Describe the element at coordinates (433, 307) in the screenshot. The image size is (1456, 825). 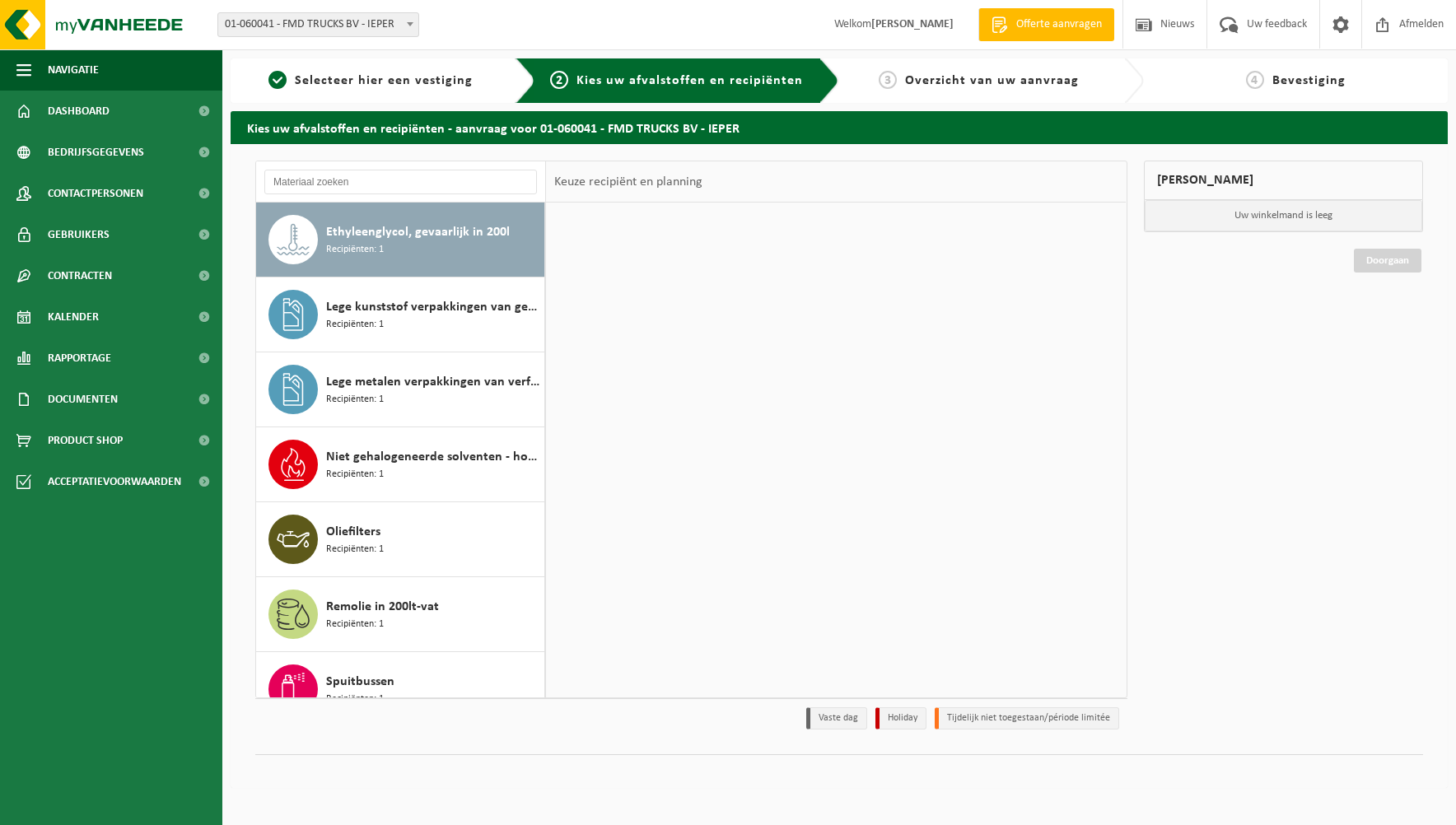
I see `span: Lege kunststof verpakkingen van gevaarlijke stoffen` at that location.